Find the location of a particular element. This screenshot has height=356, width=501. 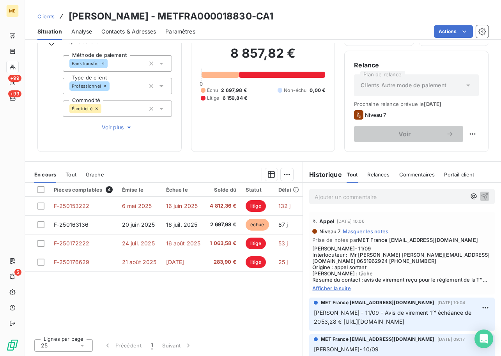

div: Open Intercom Messenger is located at coordinates (484, 339).